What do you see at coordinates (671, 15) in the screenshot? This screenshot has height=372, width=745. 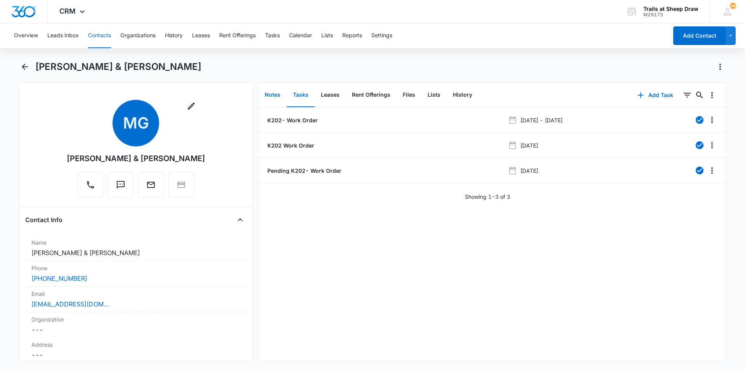 I see `div: account id` at bounding box center [671, 15].